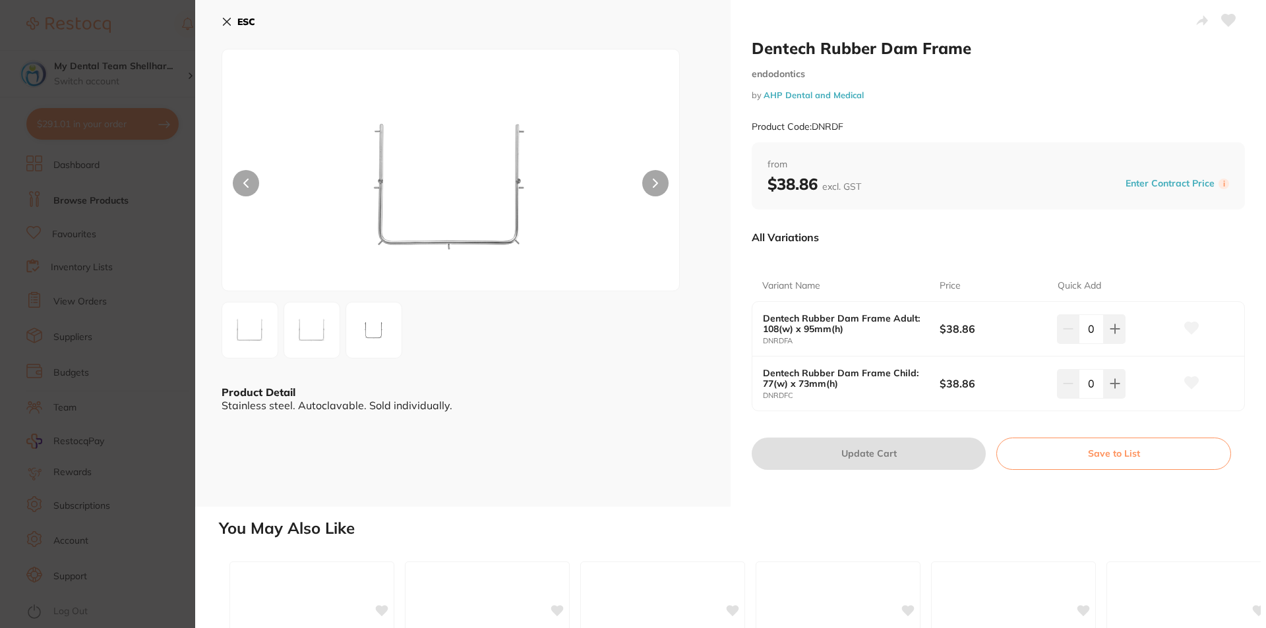 Image resolution: width=1266 pixels, height=628 pixels. What do you see at coordinates (842, 324) in the screenshot?
I see `b: Dentech Rubber Dam Frame Adult: 108(w) x 95mm(h)` at bounding box center [842, 324].